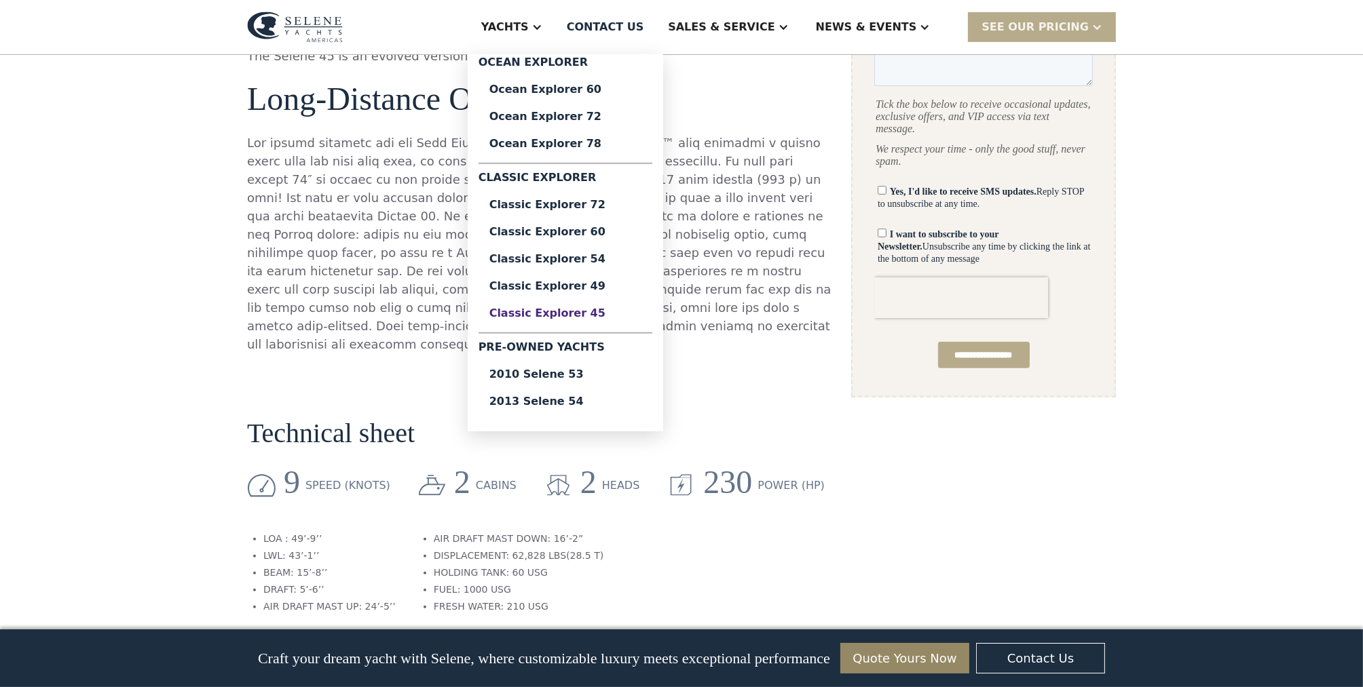  What do you see at coordinates (565, 375) in the screenshot?
I see `a: 2010 Selene 53` at bounding box center [565, 375].